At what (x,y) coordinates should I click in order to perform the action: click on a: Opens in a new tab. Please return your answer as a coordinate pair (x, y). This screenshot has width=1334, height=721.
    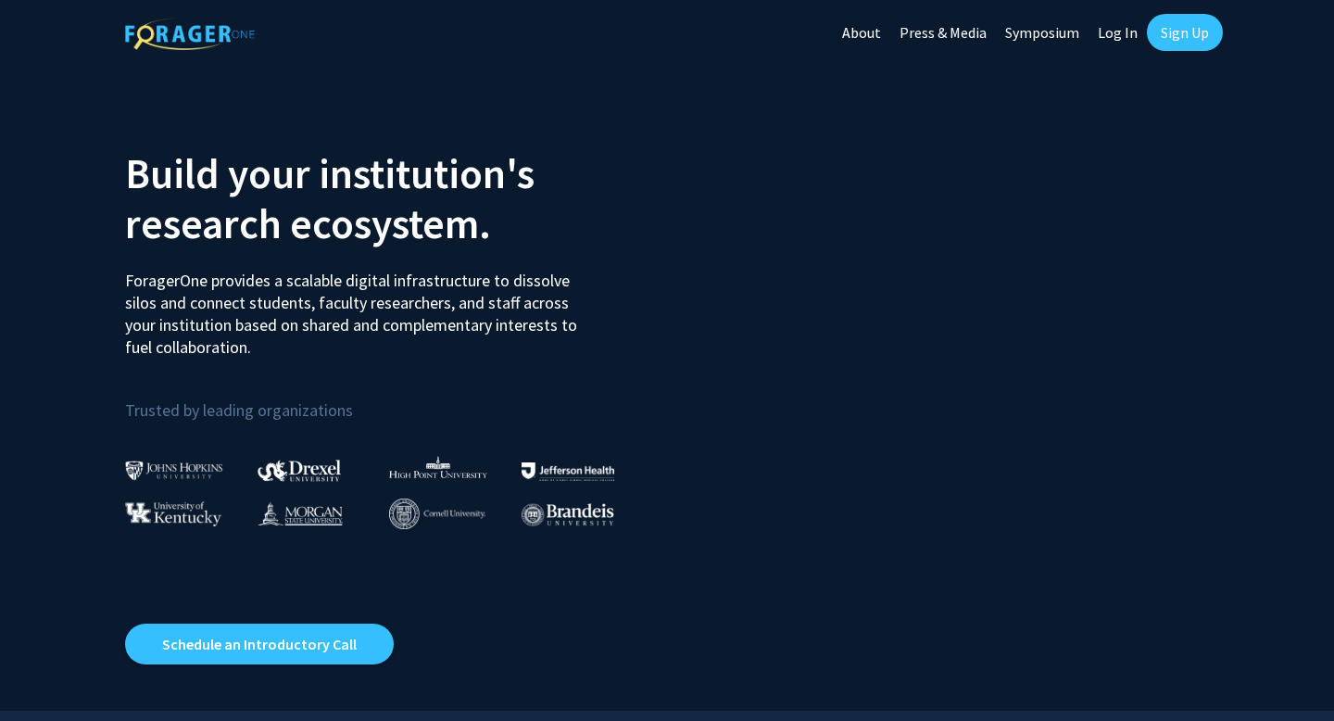
    Looking at the image, I should click on (259, 644).